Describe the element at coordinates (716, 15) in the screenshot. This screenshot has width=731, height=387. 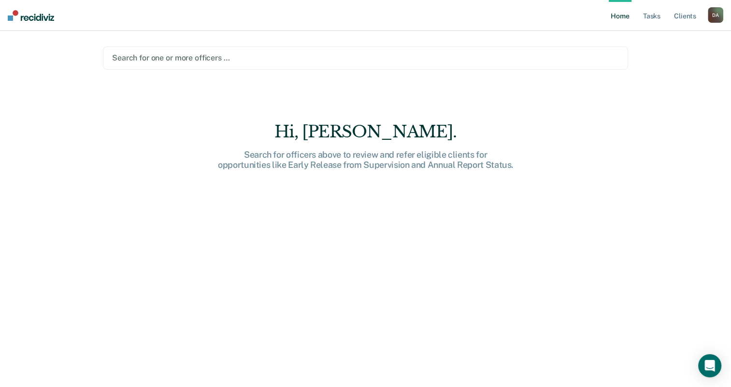
I see `div: D A` at that location.